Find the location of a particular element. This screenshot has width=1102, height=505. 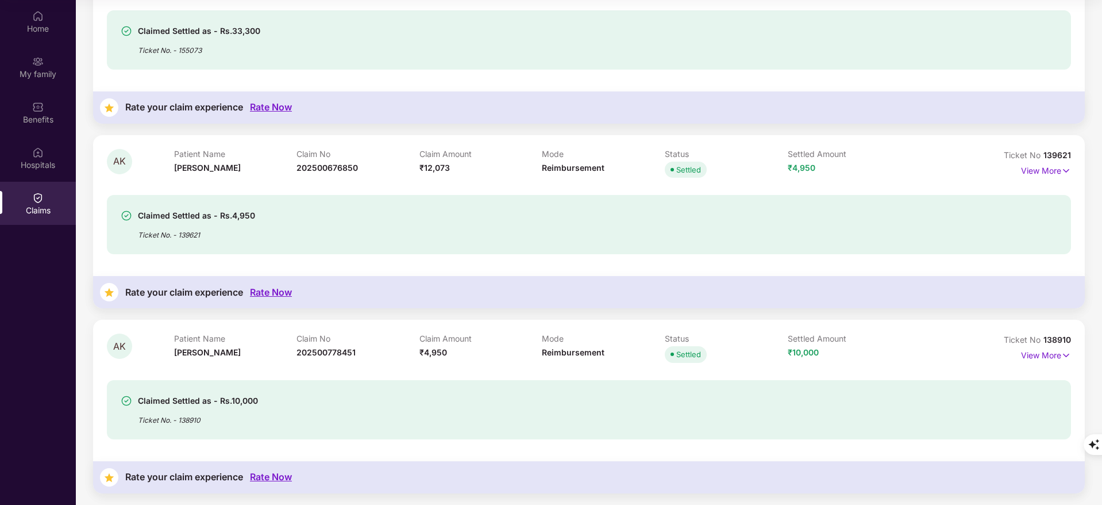

div: Claimed Settled as - Rs.4,950 is located at coordinates (197, 215).